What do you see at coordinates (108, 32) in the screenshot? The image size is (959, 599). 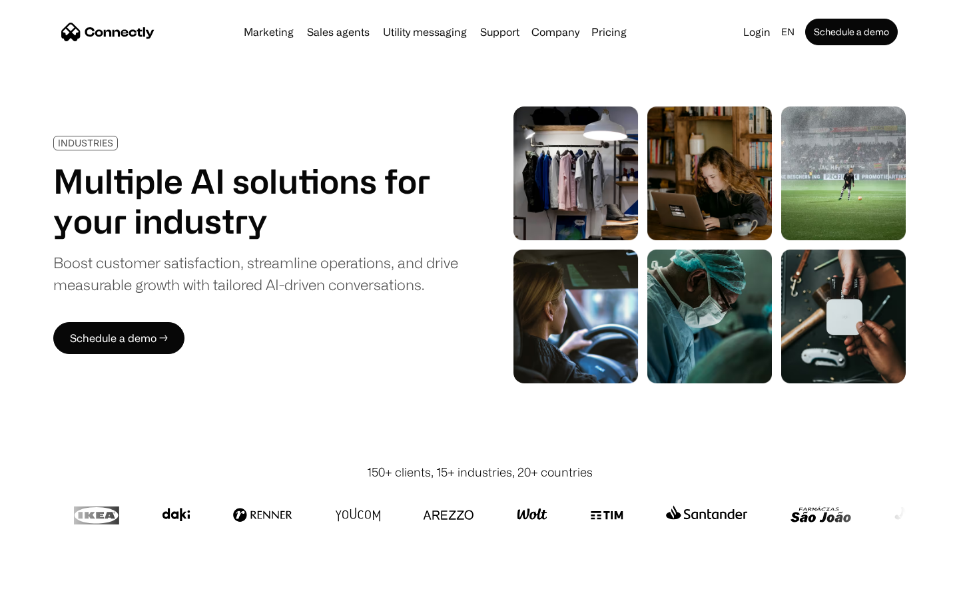 I see `a: home` at bounding box center [108, 32].